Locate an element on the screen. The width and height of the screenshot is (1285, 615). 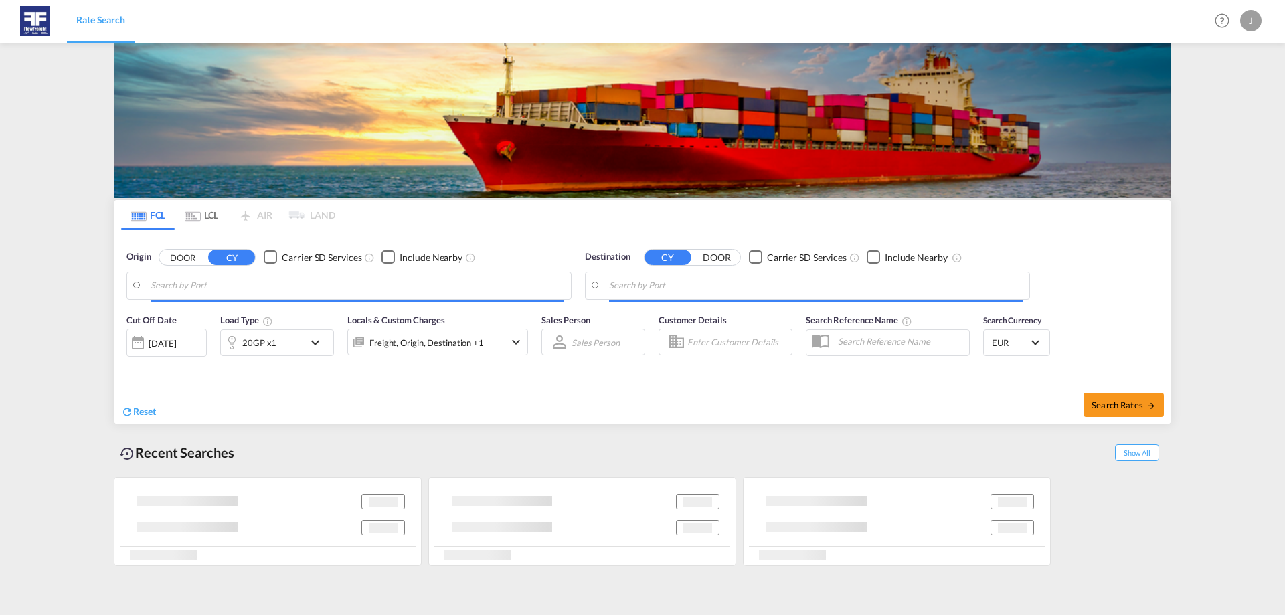
span: Search Reference Name is located at coordinates (859, 320).